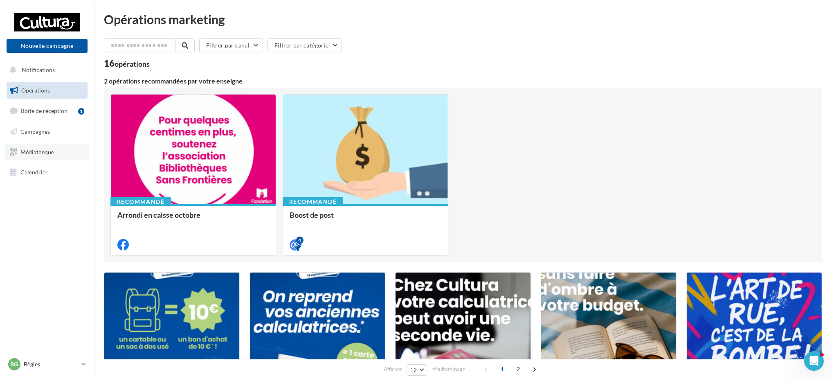 This screenshot has width=832, height=379. What do you see at coordinates (47, 110) in the screenshot?
I see `a: Boîte de réception1` at bounding box center [47, 110].